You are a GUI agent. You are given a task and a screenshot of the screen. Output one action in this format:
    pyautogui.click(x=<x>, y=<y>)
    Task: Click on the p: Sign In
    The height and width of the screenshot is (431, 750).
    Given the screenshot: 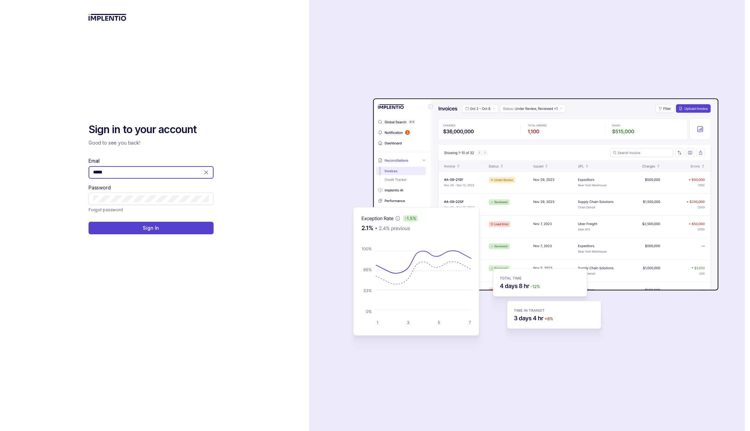 What is the action you would take?
    pyautogui.click(x=151, y=228)
    